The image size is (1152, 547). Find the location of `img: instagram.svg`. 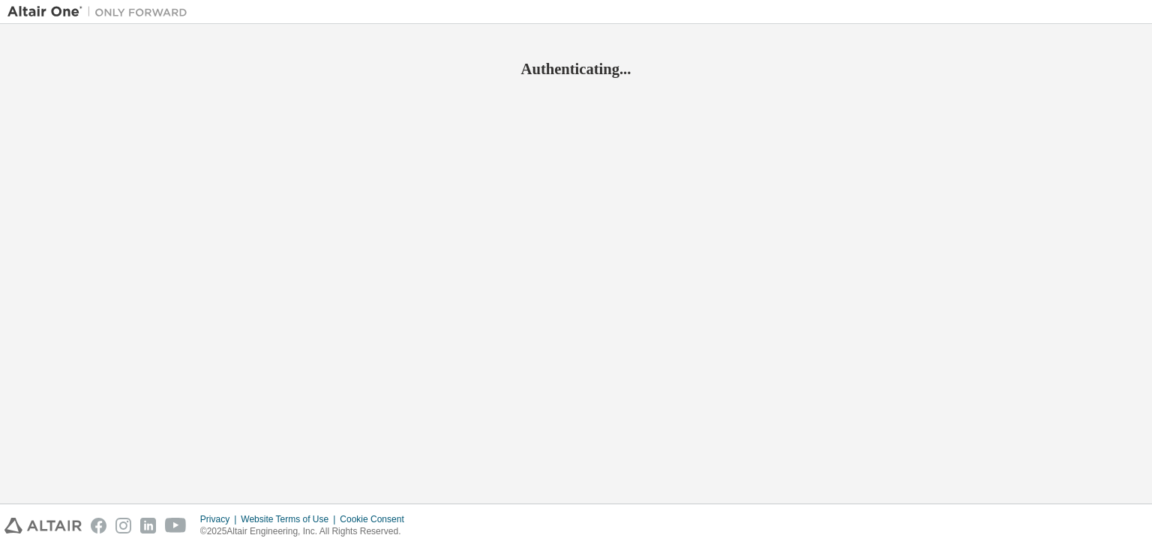

img: instagram.svg is located at coordinates (123, 526).